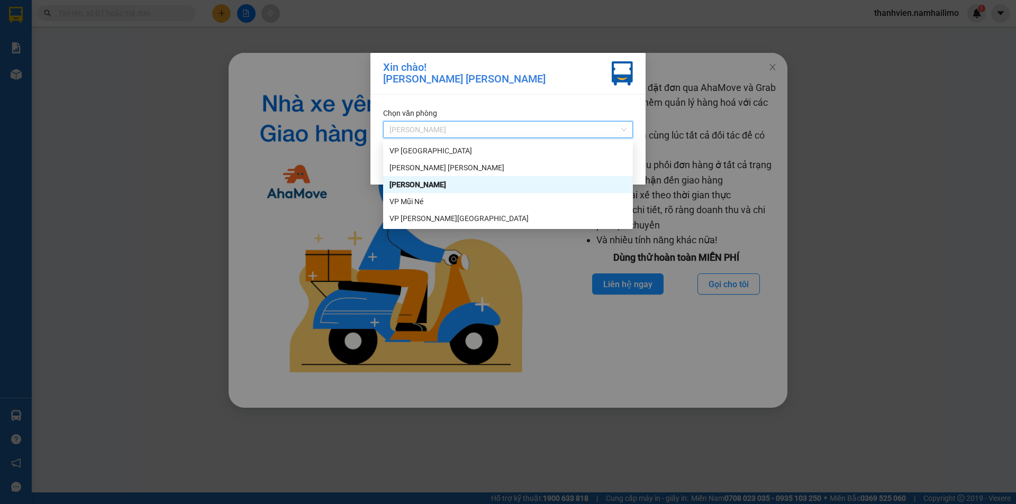  What do you see at coordinates (508, 130) in the screenshot?
I see `span: VP Phan Thiết` at bounding box center [508, 130].